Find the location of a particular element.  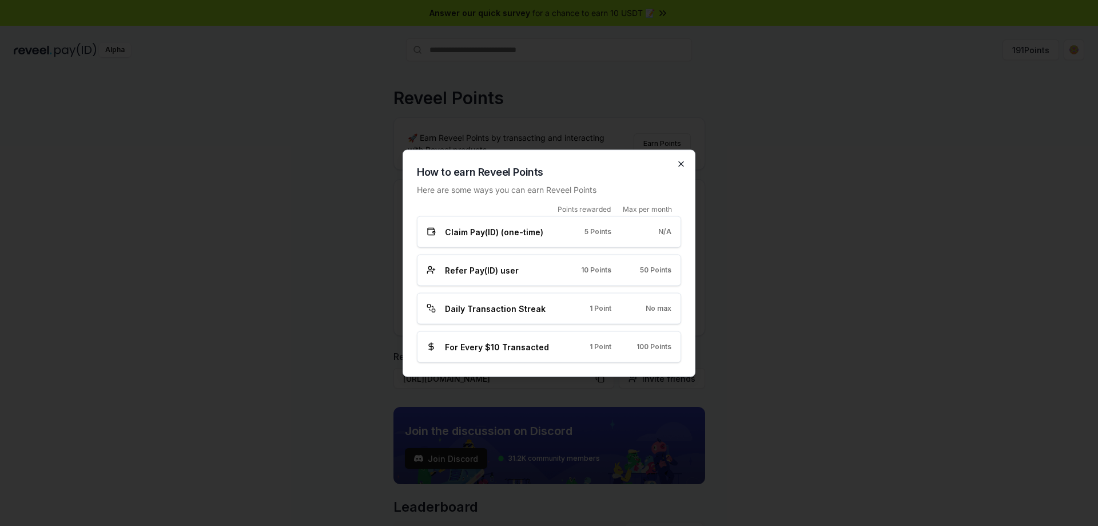

span: Points rewarded is located at coordinates (584, 209).